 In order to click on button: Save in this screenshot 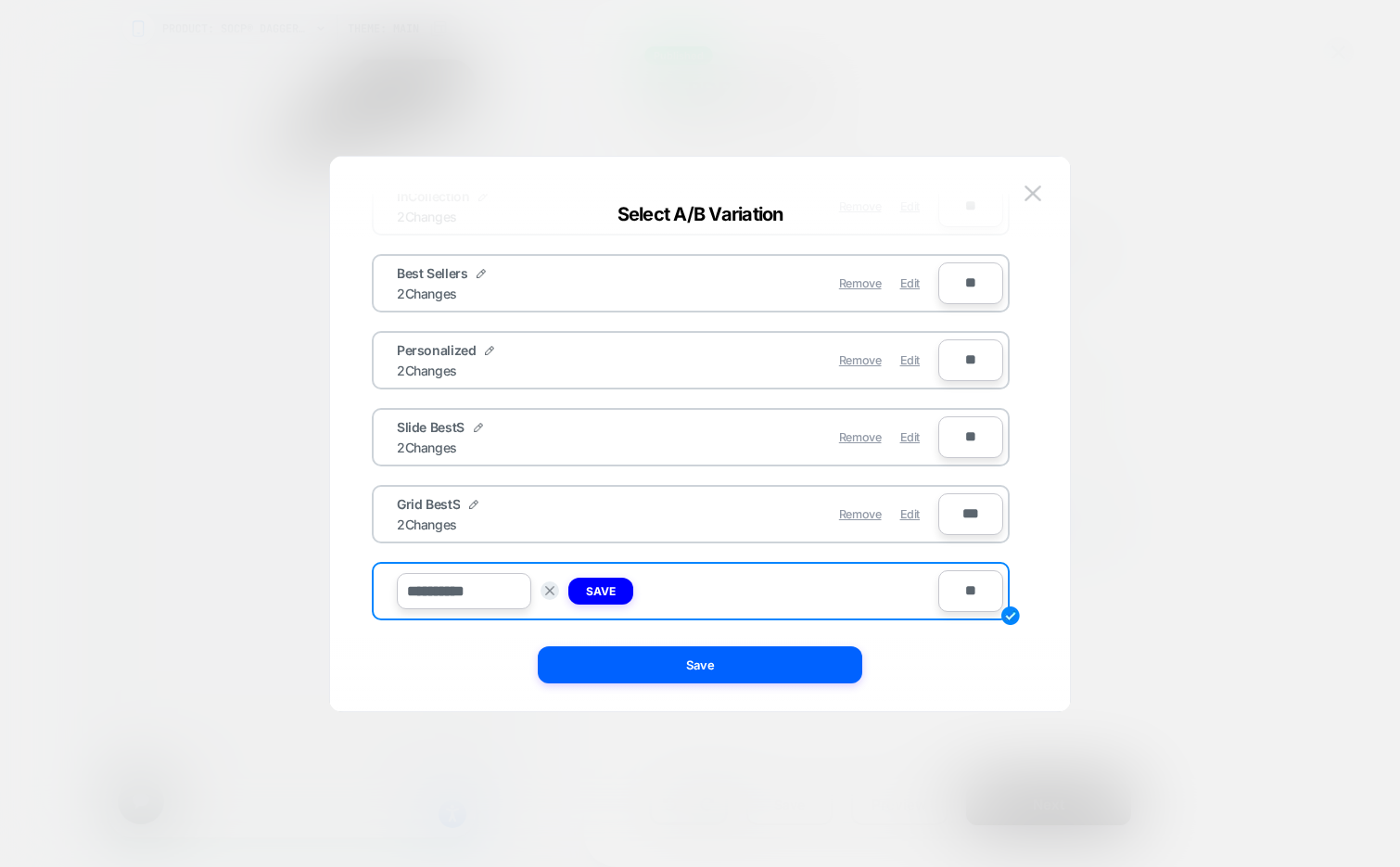, I will do `click(700, 665)`.